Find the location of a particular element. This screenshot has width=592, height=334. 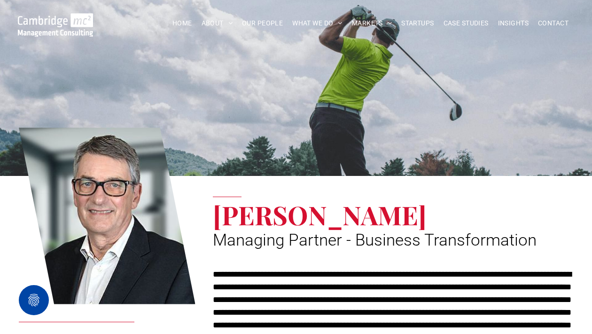

img: Go to Homepage is located at coordinates (55, 25).